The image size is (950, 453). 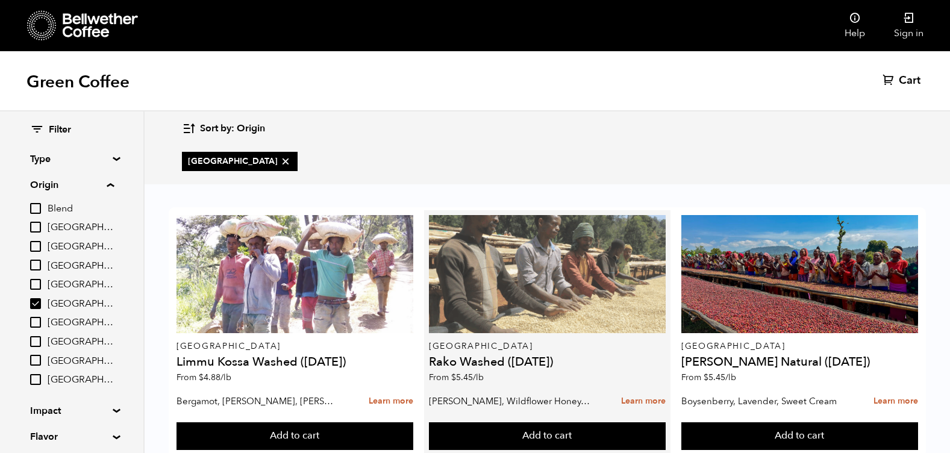 What do you see at coordinates (60, 130) in the screenshot?
I see `span: Filter` at bounding box center [60, 130].